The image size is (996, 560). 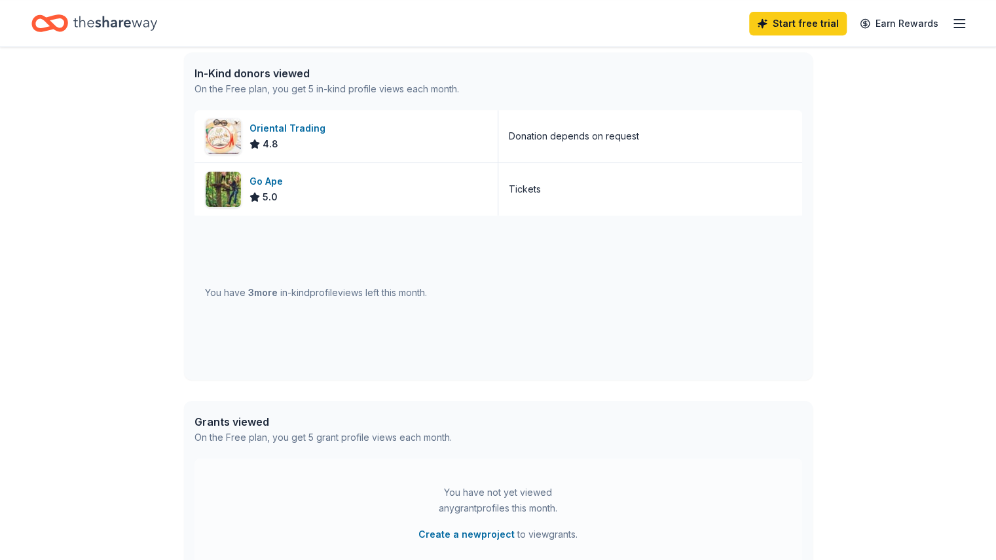 I want to click on div: Tickets, so click(x=524, y=189).